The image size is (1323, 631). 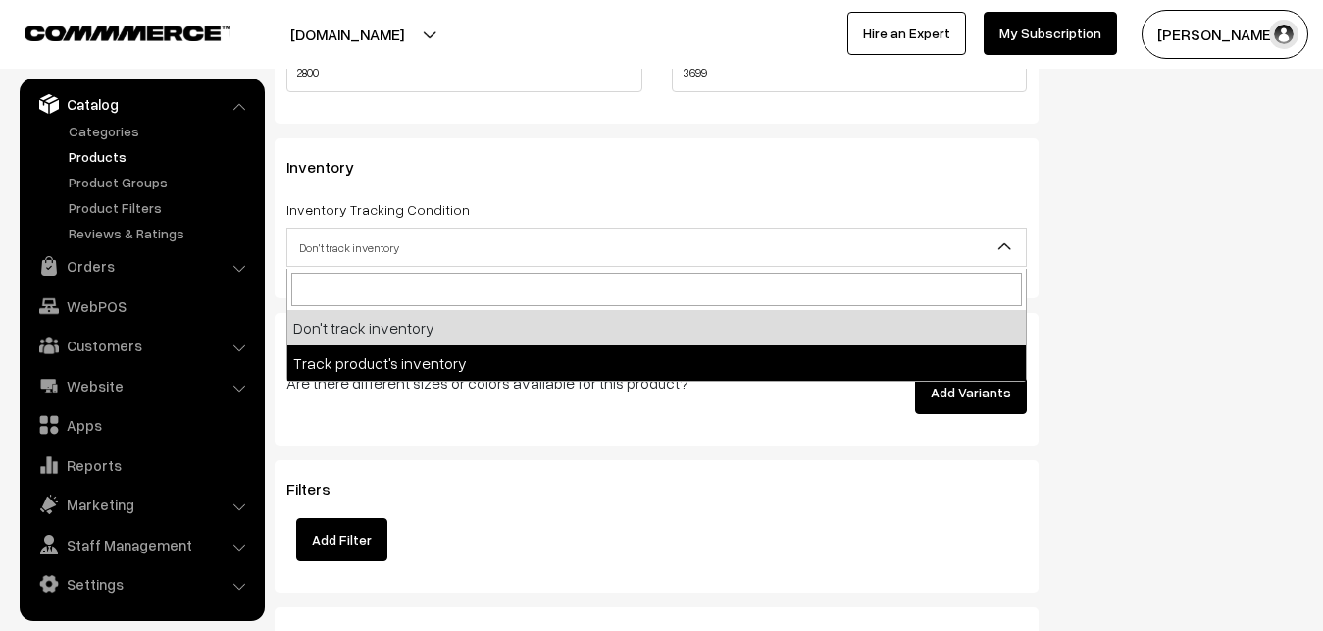 I want to click on li: Don't track inventory, so click(x=656, y=328).